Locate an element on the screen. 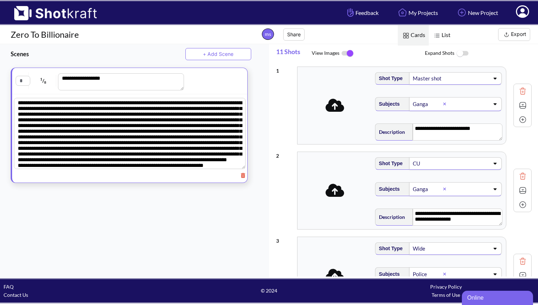  div: 1 is located at coordinates (285, 69).